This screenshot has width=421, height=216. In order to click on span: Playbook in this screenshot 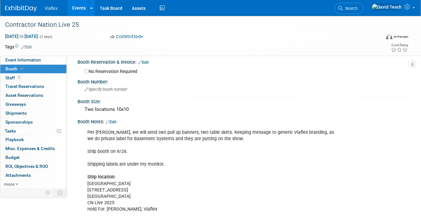, I will do `click(15, 139)`.